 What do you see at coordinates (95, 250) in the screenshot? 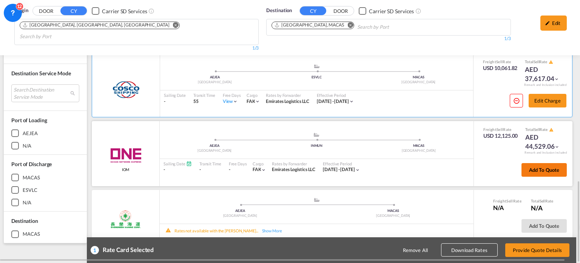
I see `div: 1` at bounding box center [95, 250].